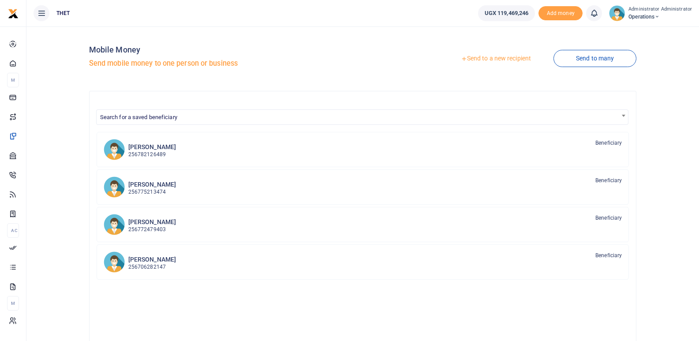 The image size is (699, 341). I want to click on a: logo-small logo-large logo-large, so click(13, 13).